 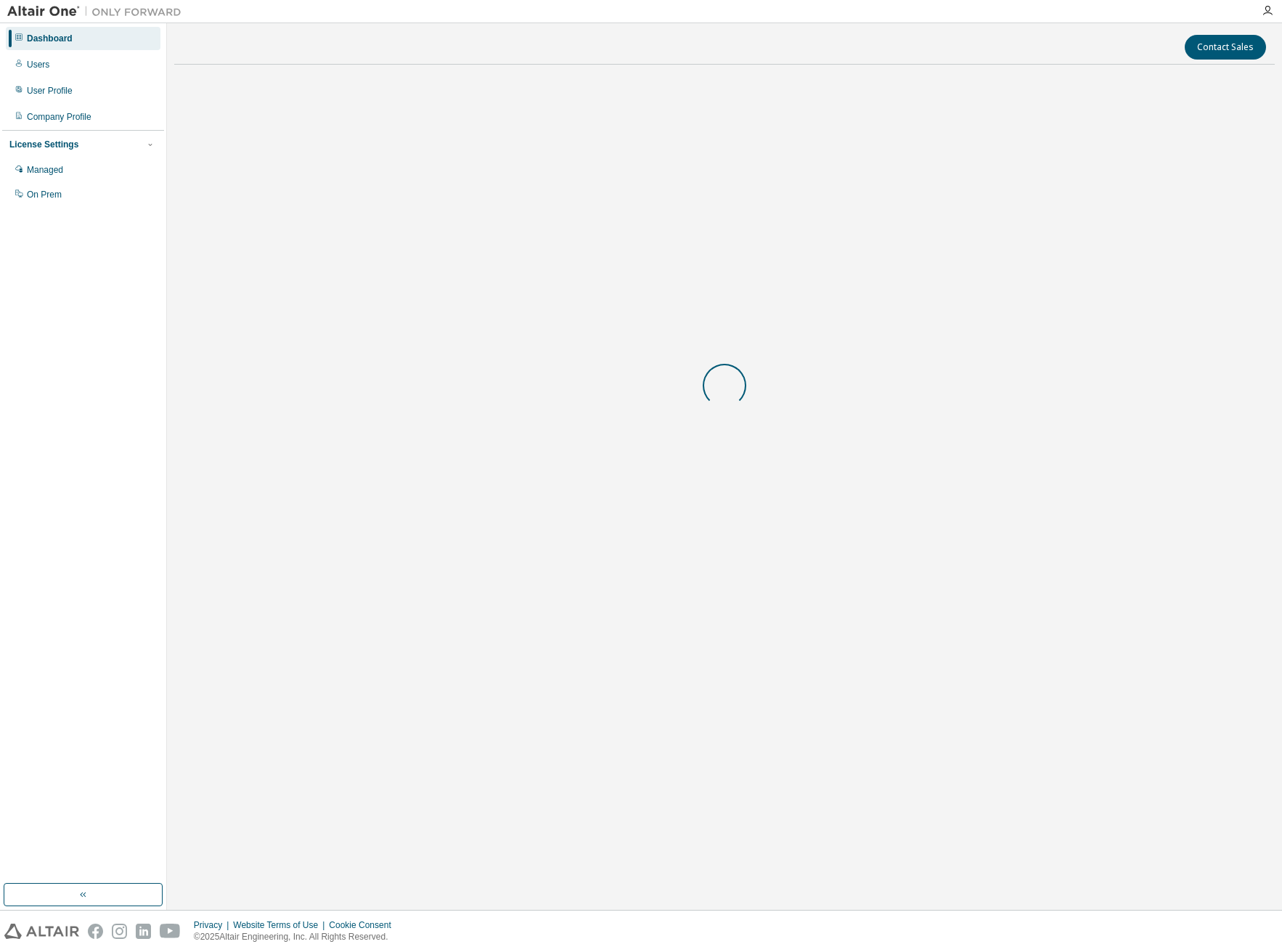 What do you see at coordinates (1225, 47) in the screenshot?
I see `button: Contact Sales` at bounding box center [1225, 47].